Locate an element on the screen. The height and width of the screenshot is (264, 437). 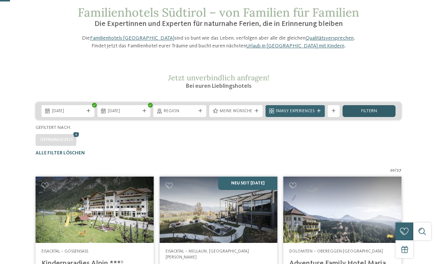
img: Familienhotels gesucht? Hier findet ihr die besten! is located at coordinates (219, 210).